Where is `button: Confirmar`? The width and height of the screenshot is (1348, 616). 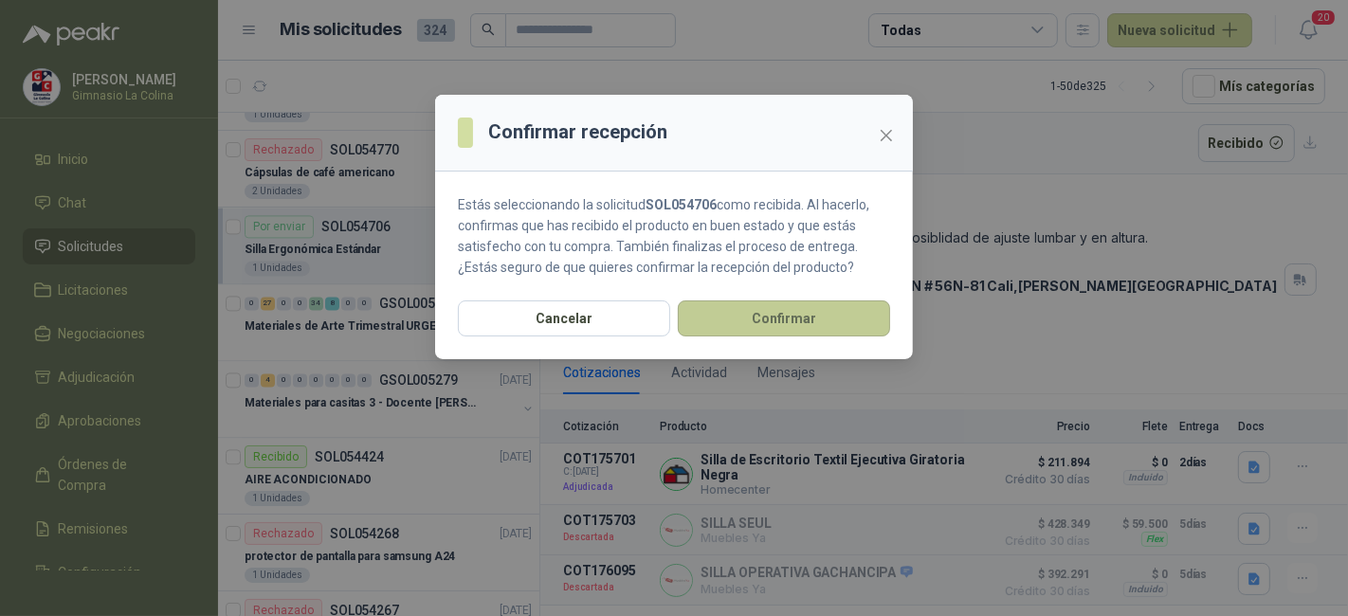
button: Confirmar is located at coordinates (784, 319).